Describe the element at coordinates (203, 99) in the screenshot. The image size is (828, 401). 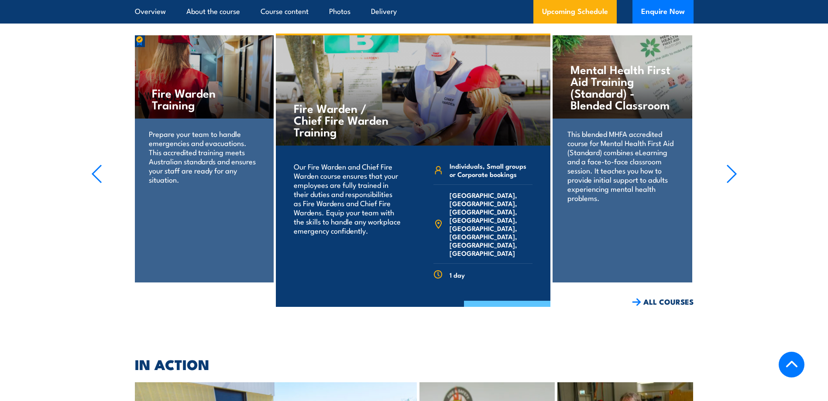
I see `h4: Fire Warden Training` at that location.